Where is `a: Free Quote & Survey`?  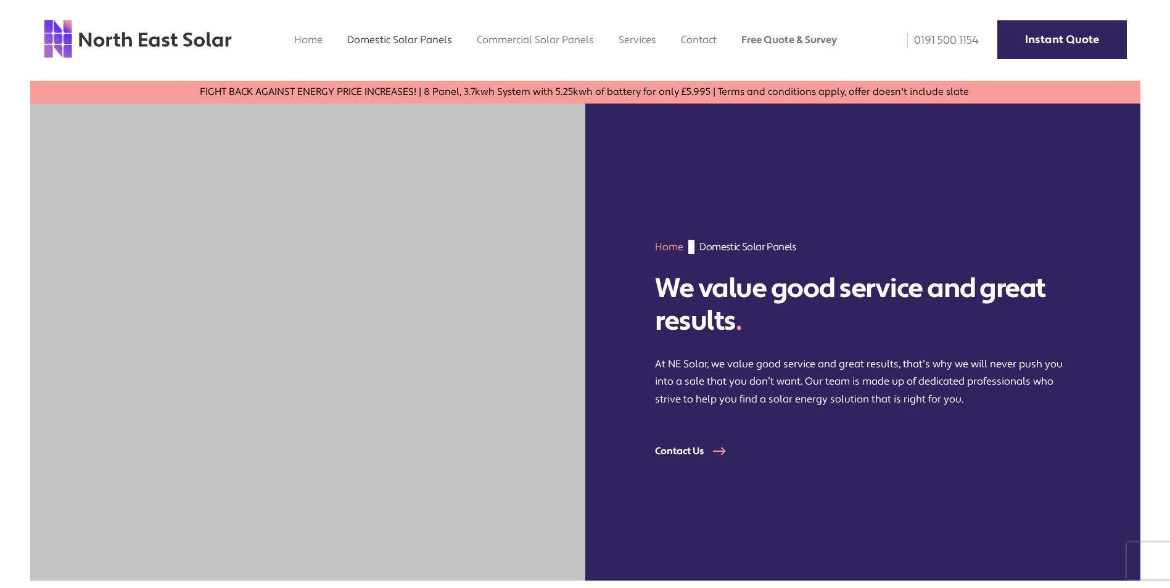
a: Free Quote & Survey is located at coordinates (789, 39).